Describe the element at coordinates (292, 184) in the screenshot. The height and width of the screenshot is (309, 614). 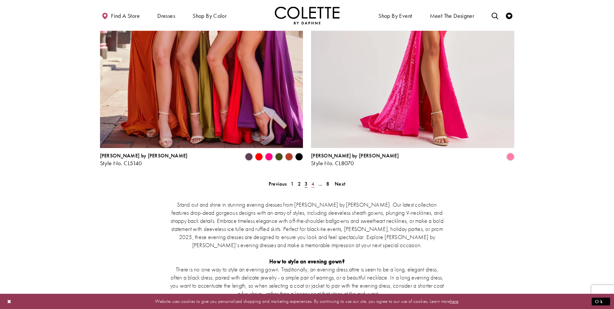
I see `span: 1` at that location.